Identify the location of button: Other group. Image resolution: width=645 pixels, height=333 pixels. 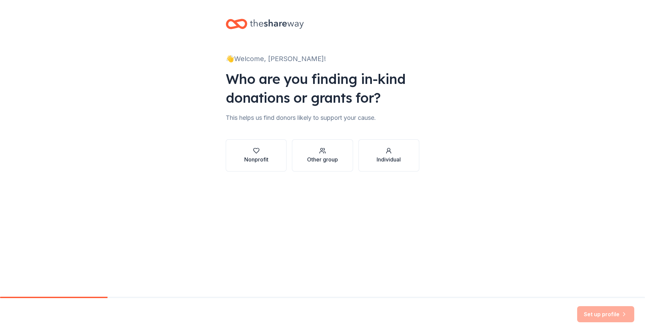
(322, 155).